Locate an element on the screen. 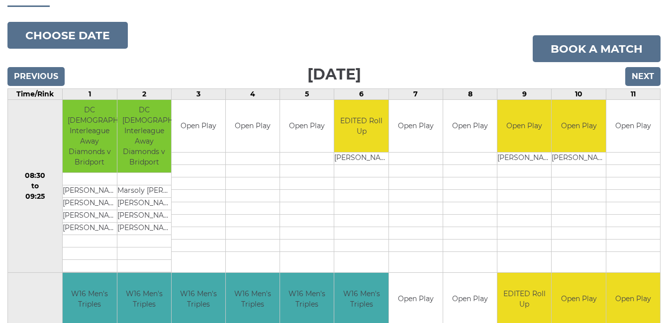 Image resolution: width=668 pixels, height=323 pixels. td: 2 is located at coordinates (144, 95).